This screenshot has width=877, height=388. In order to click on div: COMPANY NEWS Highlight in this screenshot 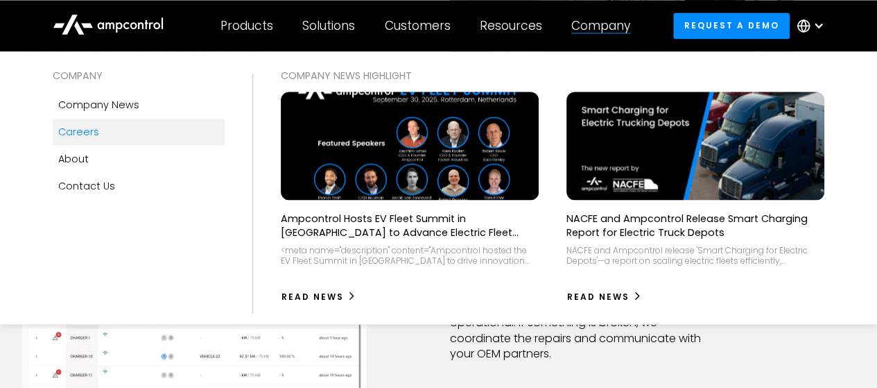, I will do `click(553, 76)`.